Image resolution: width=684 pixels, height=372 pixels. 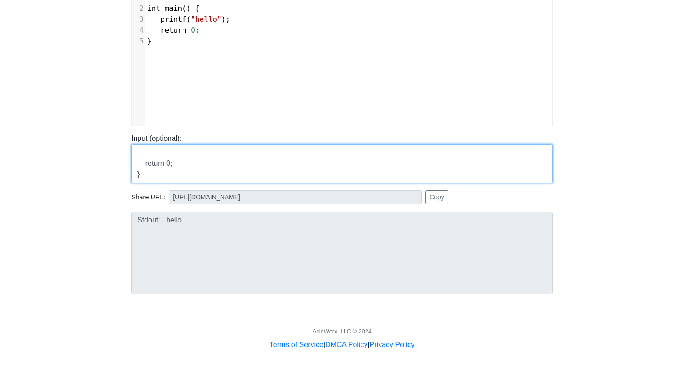 What do you see at coordinates (138, 41) in the screenshot?
I see `div: 5` at bounding box center [138, 41].